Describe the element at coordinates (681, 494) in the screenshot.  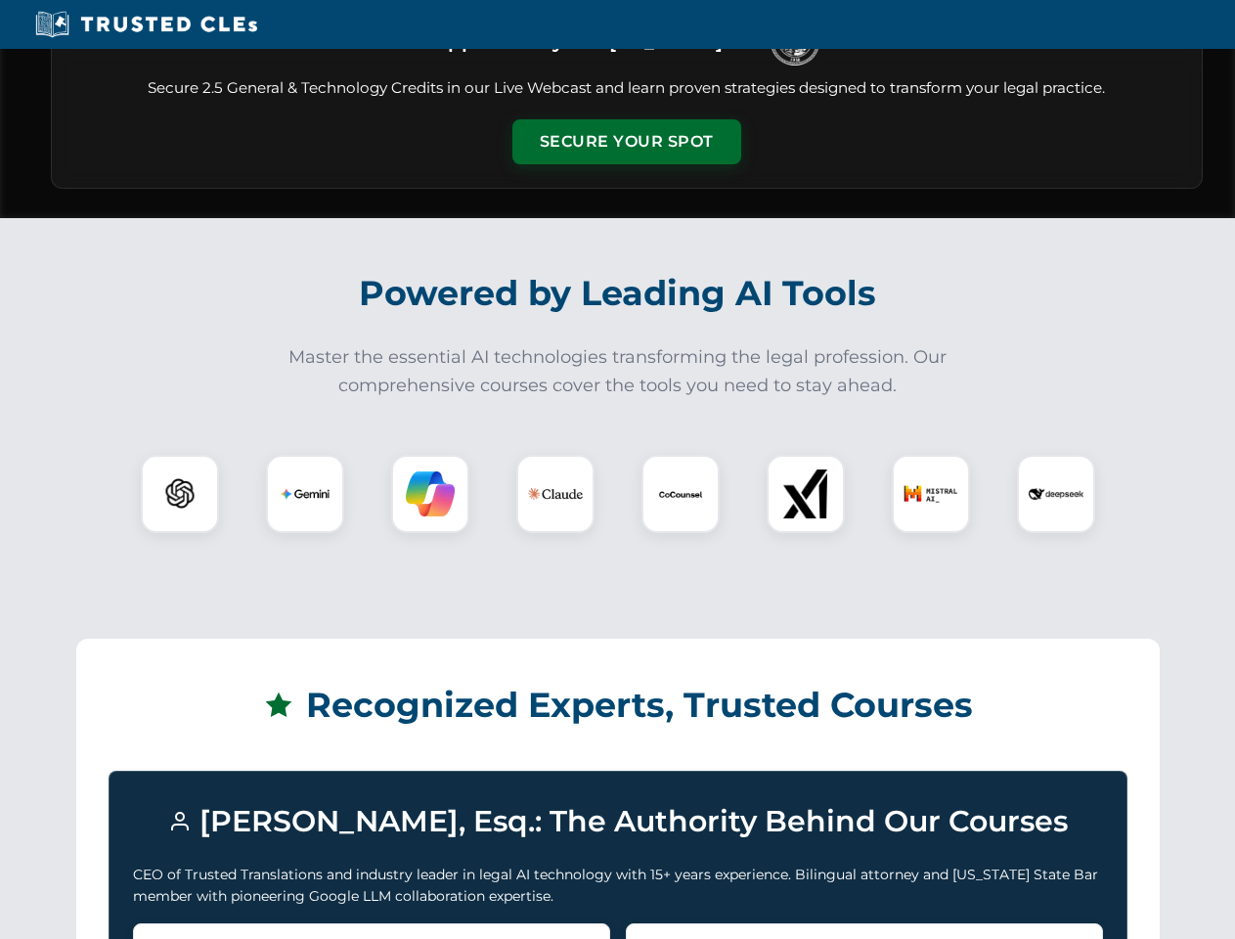
I see `div: CoCounsel` at that location.